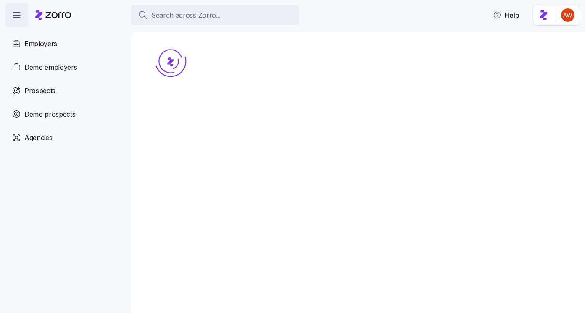  What do you see at coordinates (40, 91) in the screenshot?
I see `span: Prospects` at bounding box center [40, 91].